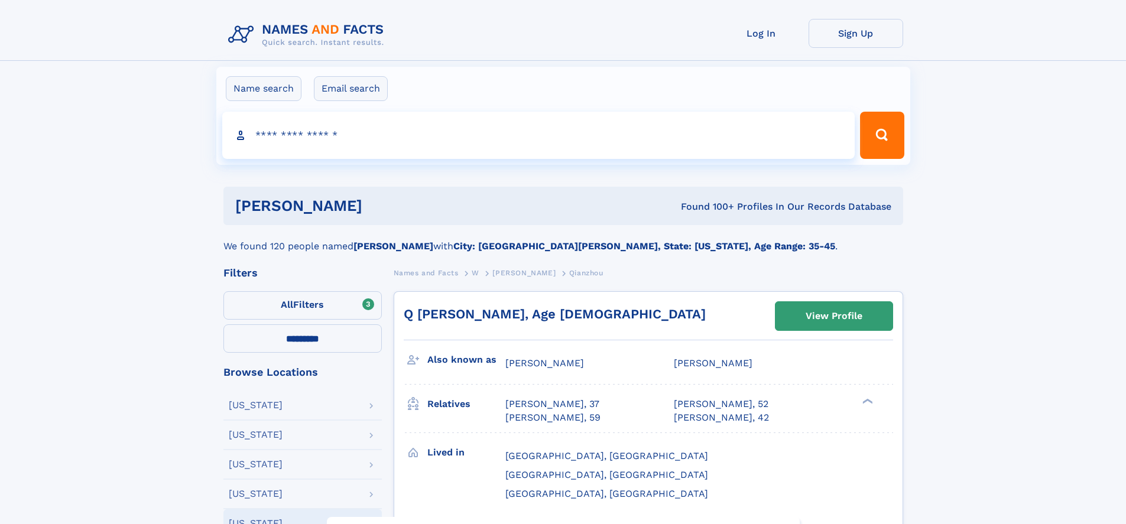 The width and height of the screenshot is (1126, 524). What do you see at coordinates (287, 304) in the screenshot?
I see `span: All` at bounding box center [287, 304].